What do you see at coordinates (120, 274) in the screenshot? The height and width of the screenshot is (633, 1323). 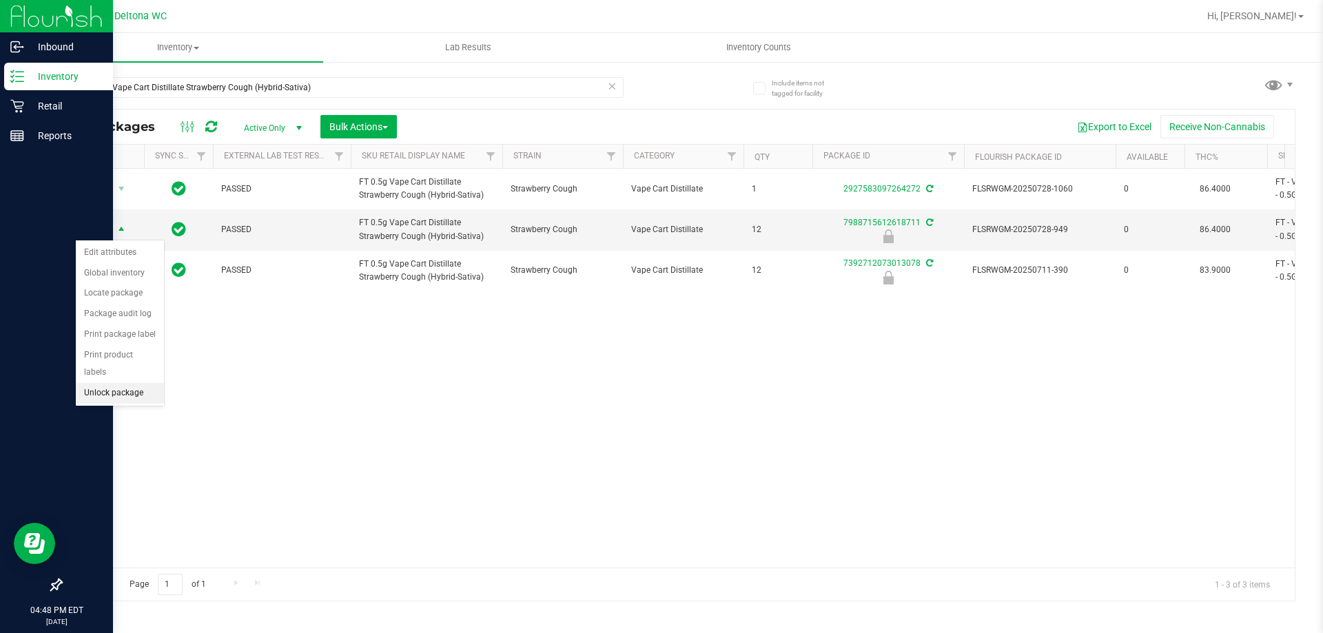 I see `li: Global inventory` at bounding box center [120, 274].